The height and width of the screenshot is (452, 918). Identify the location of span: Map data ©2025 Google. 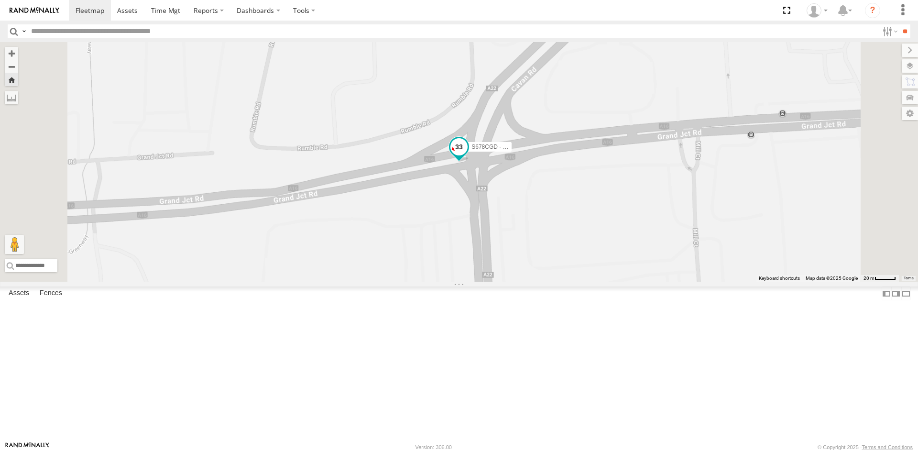
(831, 278).